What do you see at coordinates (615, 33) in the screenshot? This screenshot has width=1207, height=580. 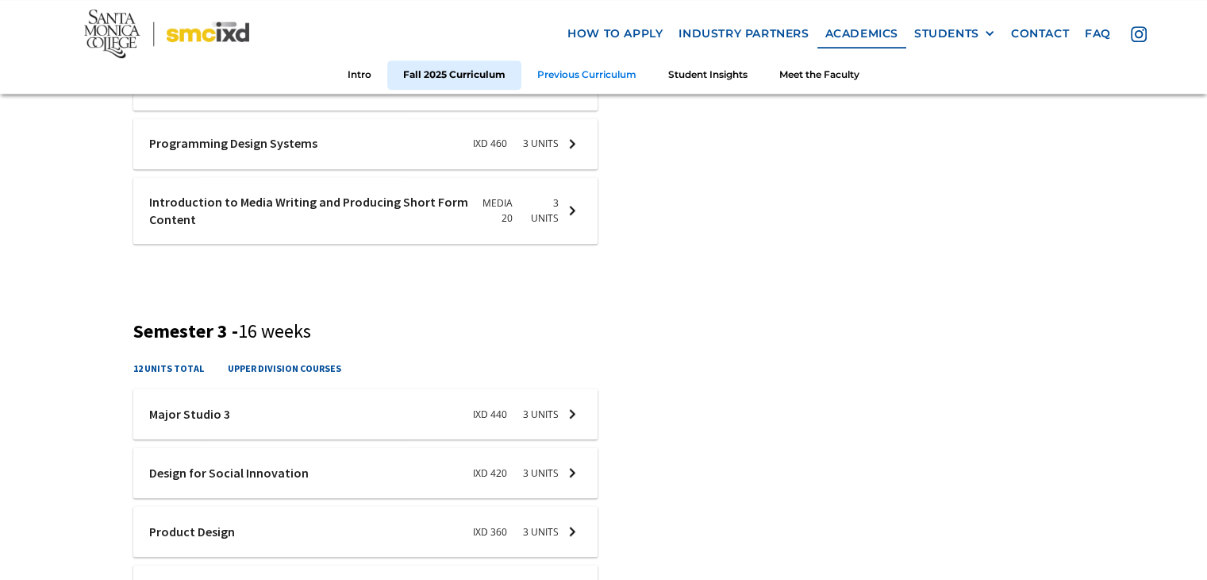 I see `a: how to apply` at bounding box center [615, 33].